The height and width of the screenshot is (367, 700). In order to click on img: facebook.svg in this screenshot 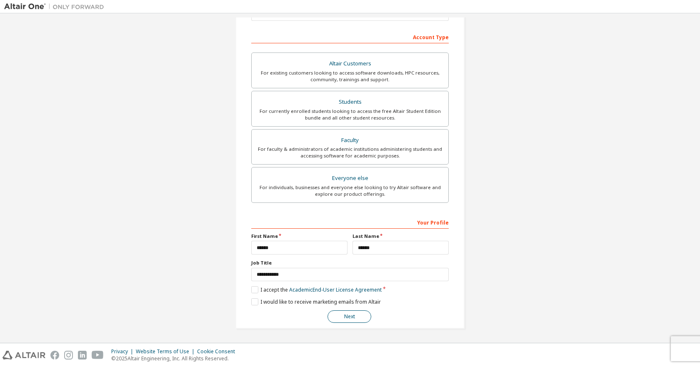, I will do `click(55, 355)`.